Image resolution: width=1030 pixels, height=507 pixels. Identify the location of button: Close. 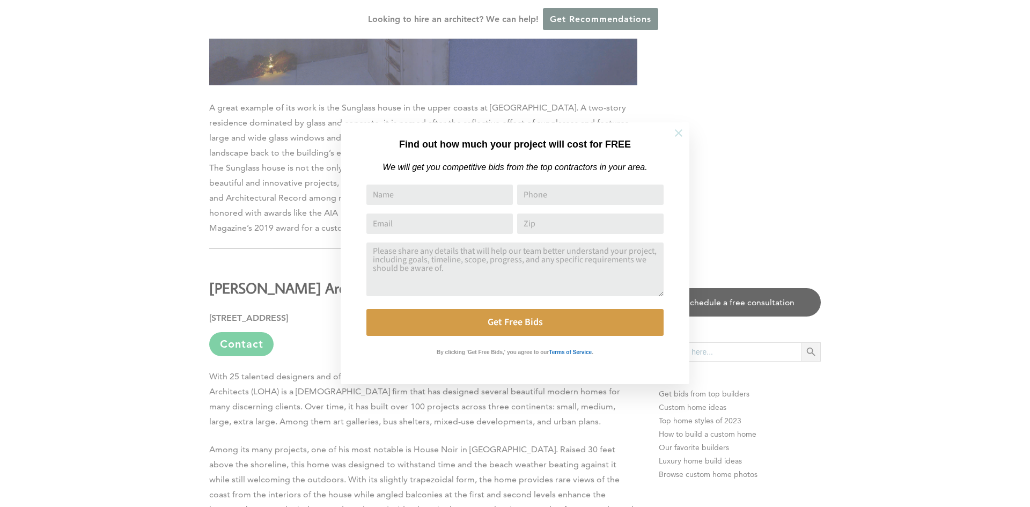
(679, 133).